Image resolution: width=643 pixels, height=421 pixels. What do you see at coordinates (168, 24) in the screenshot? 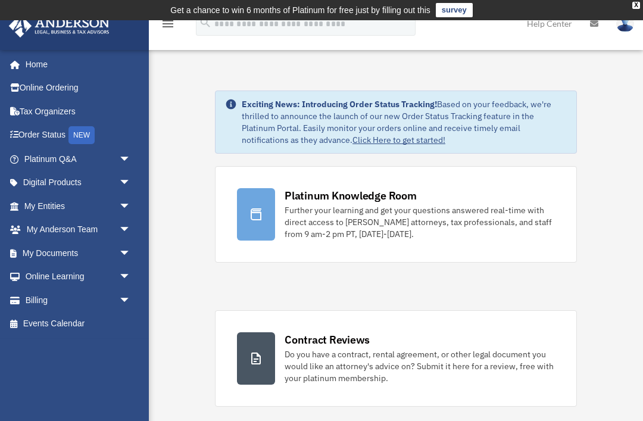
I see `i: menu` at bounding box center [168, 24].